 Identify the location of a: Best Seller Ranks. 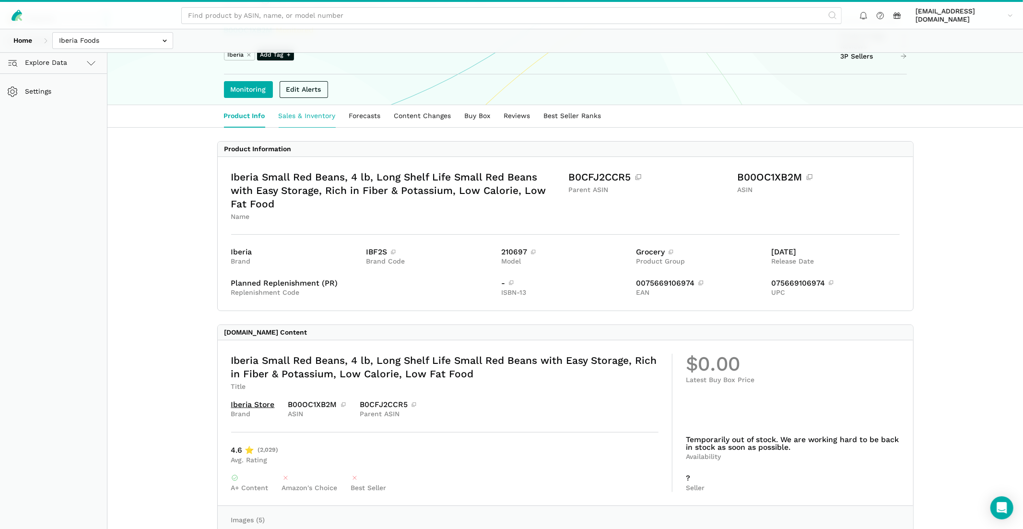
(573, 116).